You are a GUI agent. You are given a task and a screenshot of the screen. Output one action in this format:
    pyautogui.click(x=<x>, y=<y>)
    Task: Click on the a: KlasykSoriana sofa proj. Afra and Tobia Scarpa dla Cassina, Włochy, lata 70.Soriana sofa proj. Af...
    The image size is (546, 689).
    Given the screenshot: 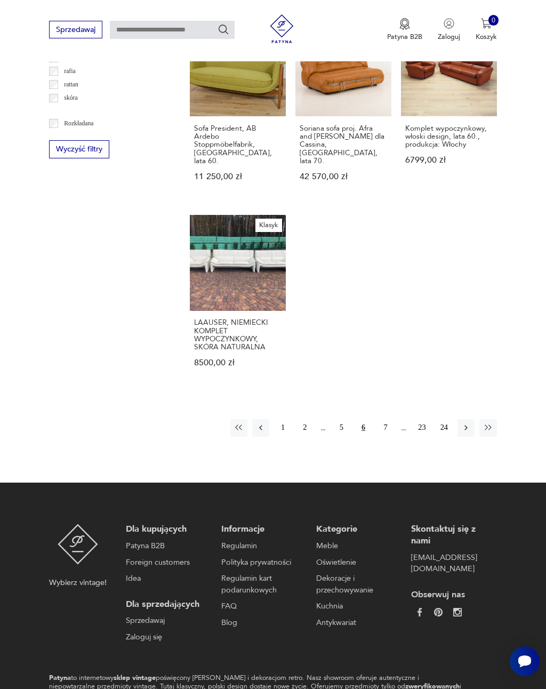 What is the action you would take?
    pyautogui.click(x=344, y=110)
    